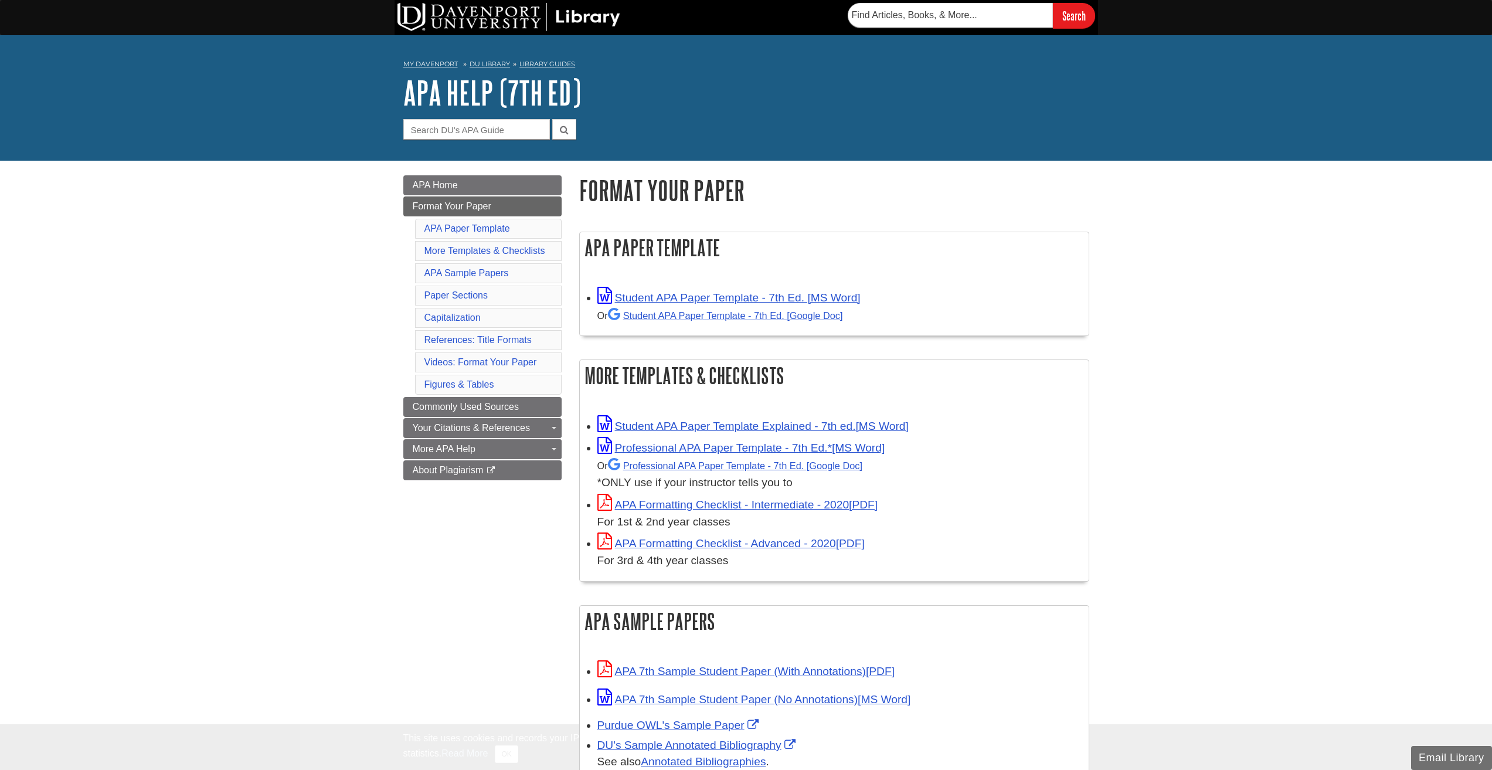 The height and width of the screenshot is (770, 1492). Describe the element at coordinates (467, 228) in the screenshot. I see `a: APA Paper Template` at that location.